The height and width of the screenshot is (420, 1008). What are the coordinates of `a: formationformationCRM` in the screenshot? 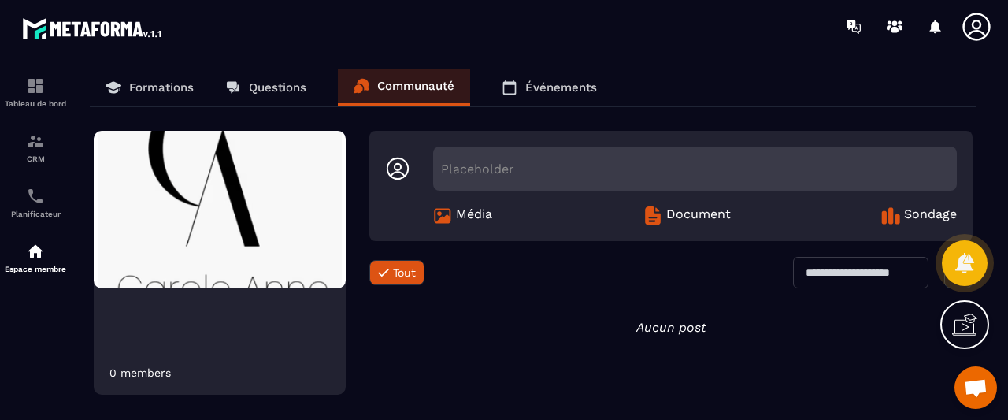 It's located at (35, 147).